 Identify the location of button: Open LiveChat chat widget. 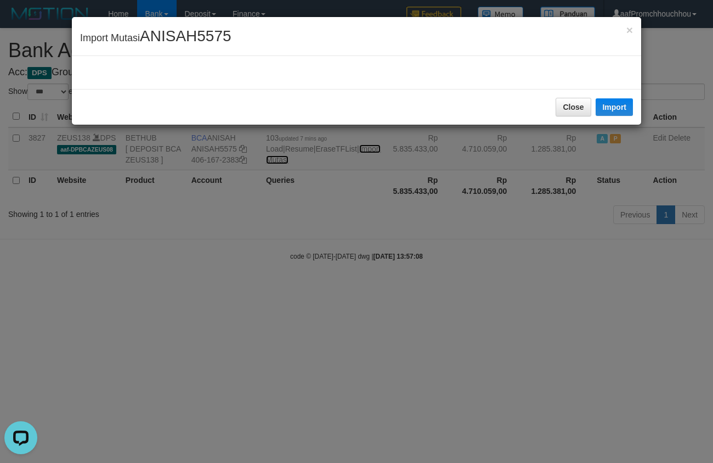
(21, 21).